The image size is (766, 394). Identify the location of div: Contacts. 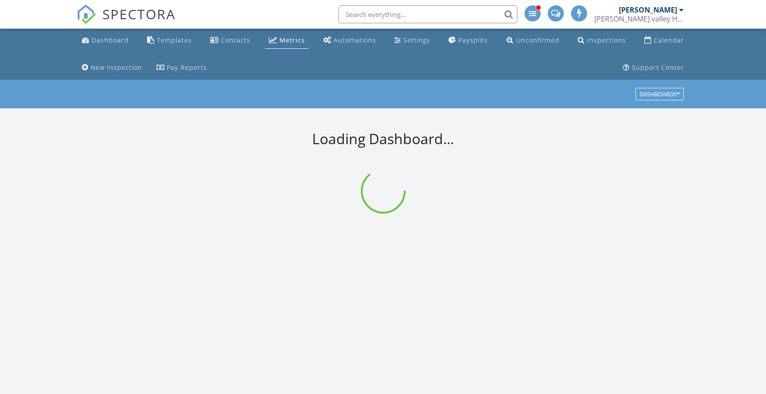
(236, 40).